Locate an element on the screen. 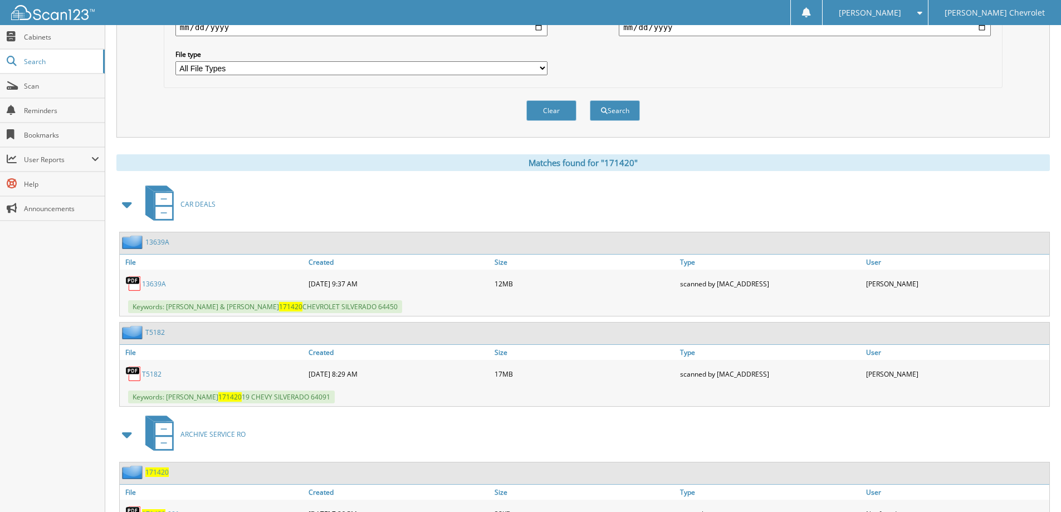  a: ARCHIVE SERVICE RO is located at coordinates (192, 434).